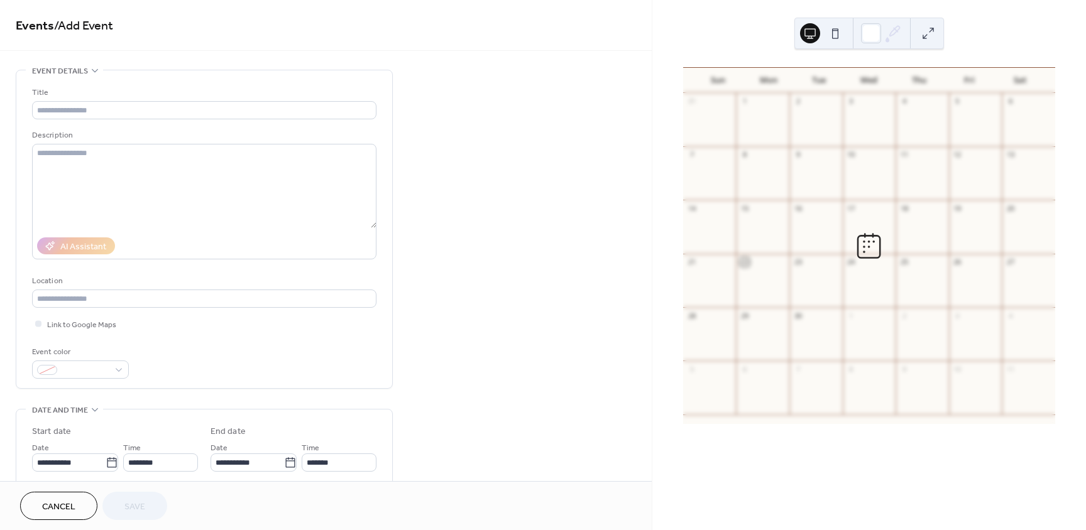  Describe the element at coordinates (691, 208) in the screenshot. I see `div: 14` at that location.